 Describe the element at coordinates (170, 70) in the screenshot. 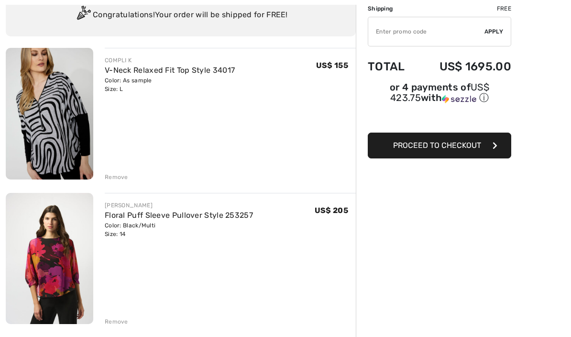

I see `a: V-Neck Relaxed Fit Top Style 34017` at that location.